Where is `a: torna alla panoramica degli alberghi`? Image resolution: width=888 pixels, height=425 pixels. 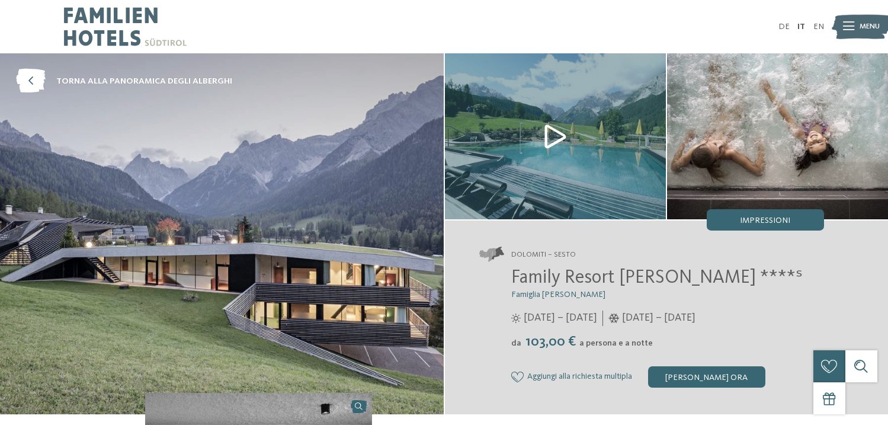
a: torna alla panoramica degli alberghi is located at coordinates (124, 81).